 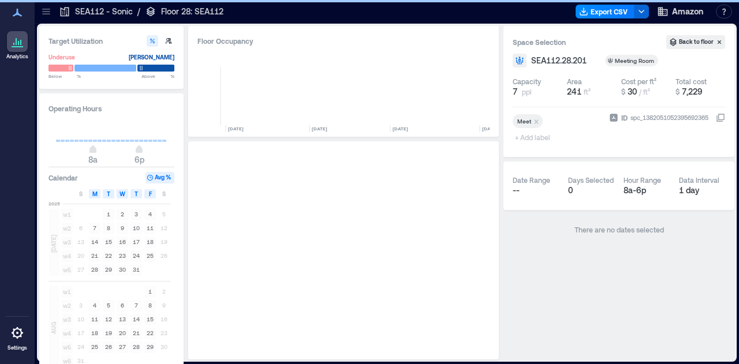 I want to click on text: 24, so click(x=136, y=256).